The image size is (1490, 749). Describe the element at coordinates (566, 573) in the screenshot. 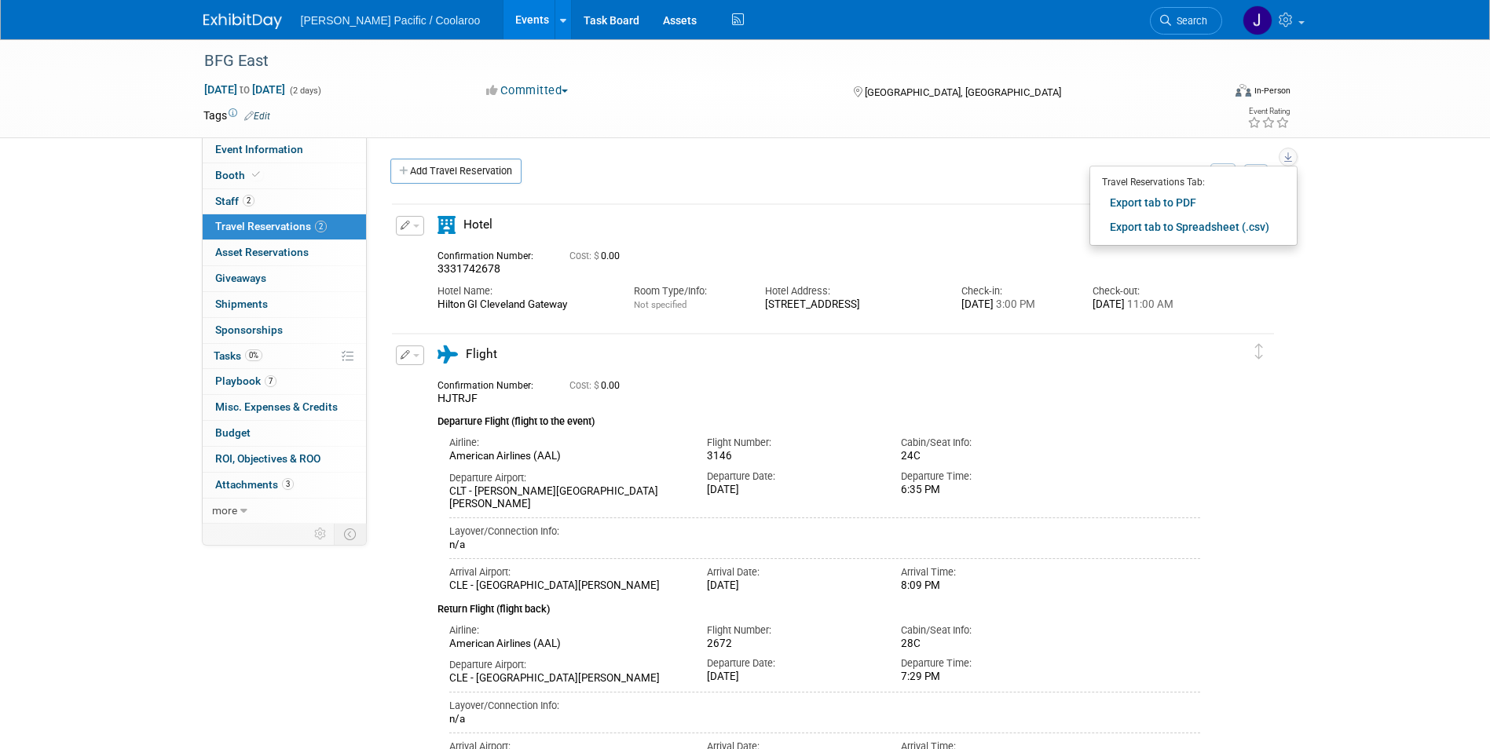

I see `div: Arrival Airport:` at that location.